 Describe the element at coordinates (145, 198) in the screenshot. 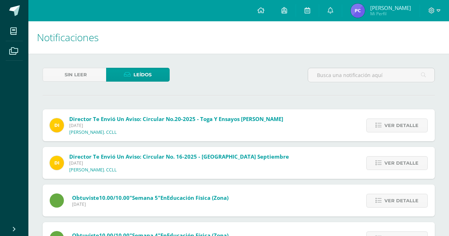

I see `span: "Semana 5"` at that location.